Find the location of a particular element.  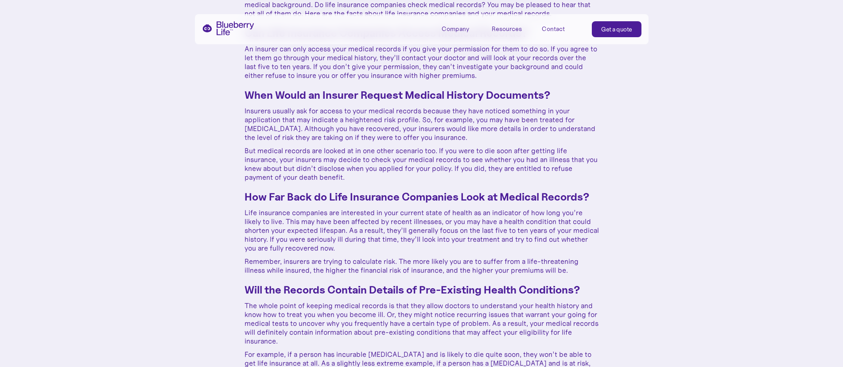

p: Insurers usually ask for access to your medical records because they have noticed something in yo... is located at coordinates (422, 124).